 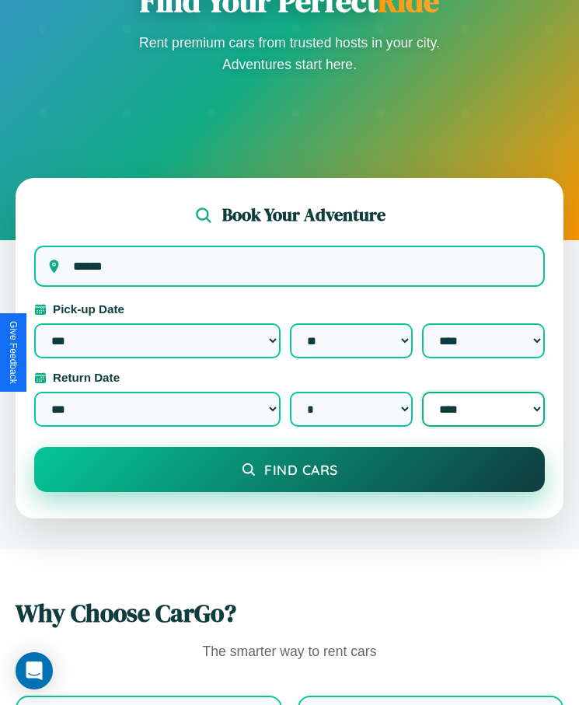 I want to click on div: Open Intercom Messenger, so click(x=34, y=671).